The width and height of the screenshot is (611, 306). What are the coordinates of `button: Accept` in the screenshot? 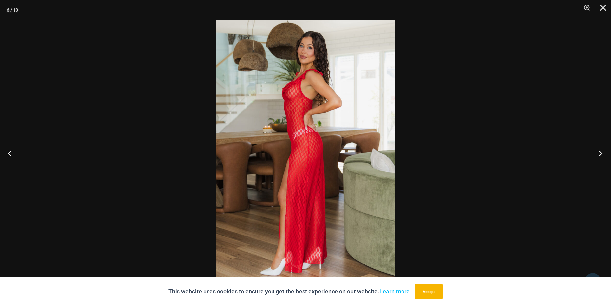 It's located at (428, 292).